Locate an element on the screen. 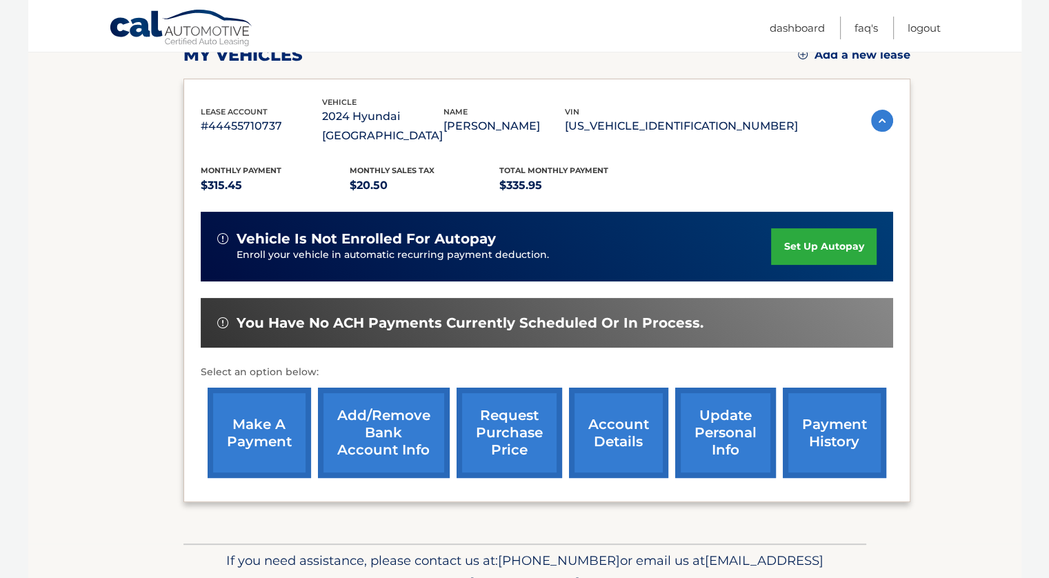  a: make a payment is located at coordinates (259, 432).